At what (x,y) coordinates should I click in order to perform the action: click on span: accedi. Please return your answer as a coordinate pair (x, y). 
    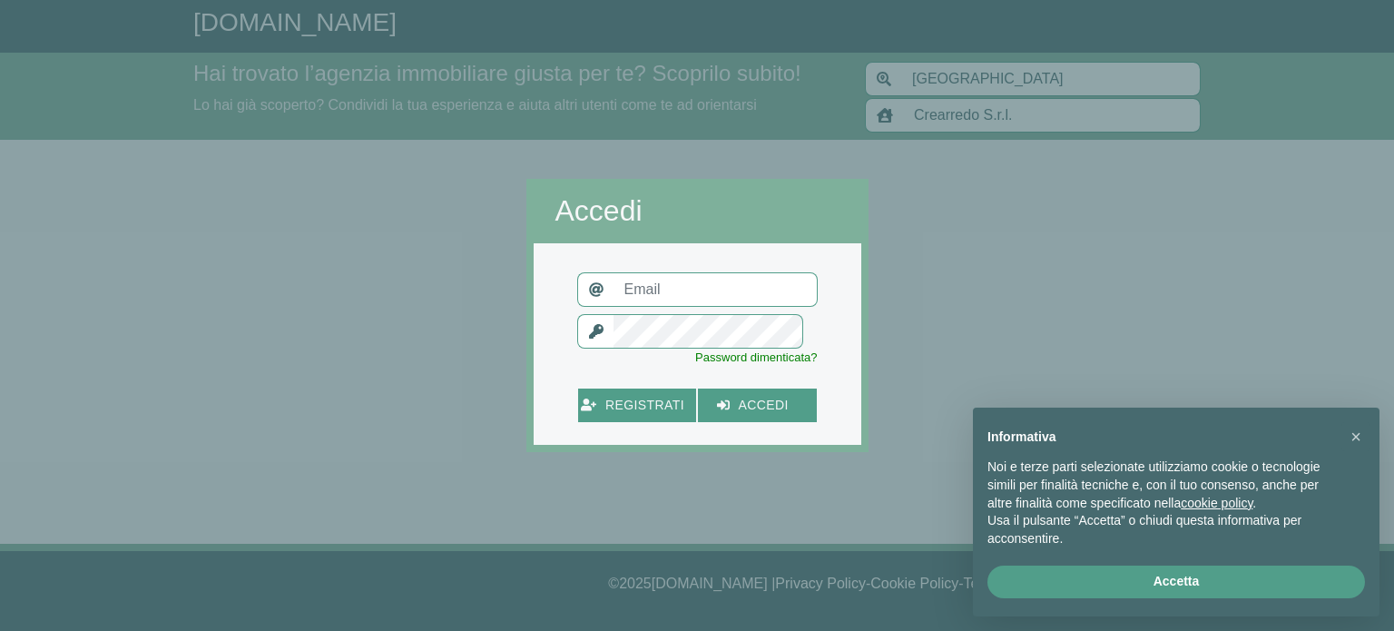
    Looking at the image, I should click on (763, 405).